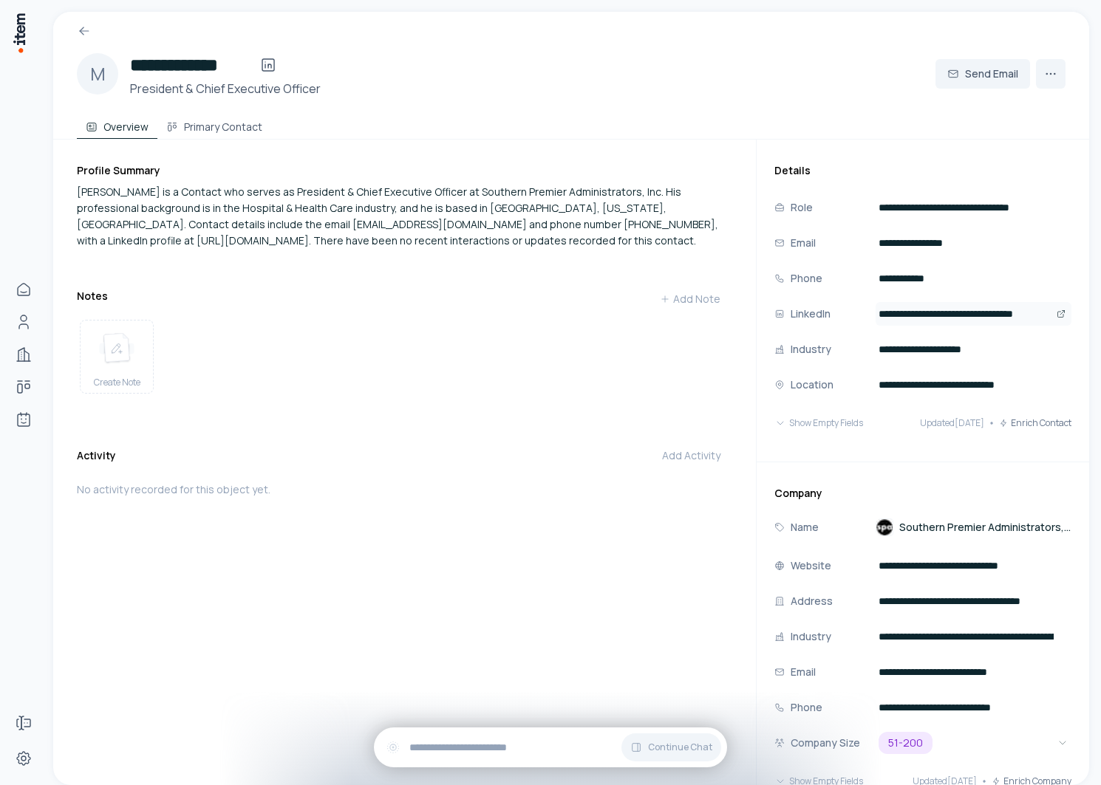  What do you see at coordinates (24, 290) in the screenshot?
I see `a: Home` at bounding box center [24, 290].